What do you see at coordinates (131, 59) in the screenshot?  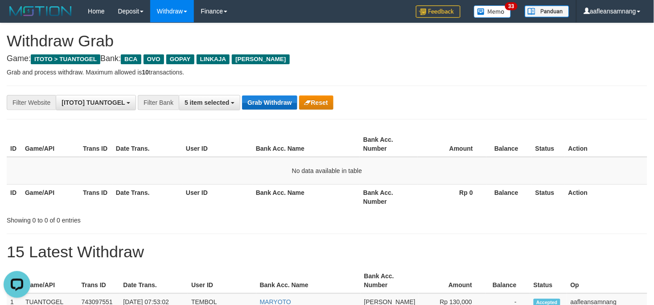 I see `span: BCA` at bounding box center [131, 59].